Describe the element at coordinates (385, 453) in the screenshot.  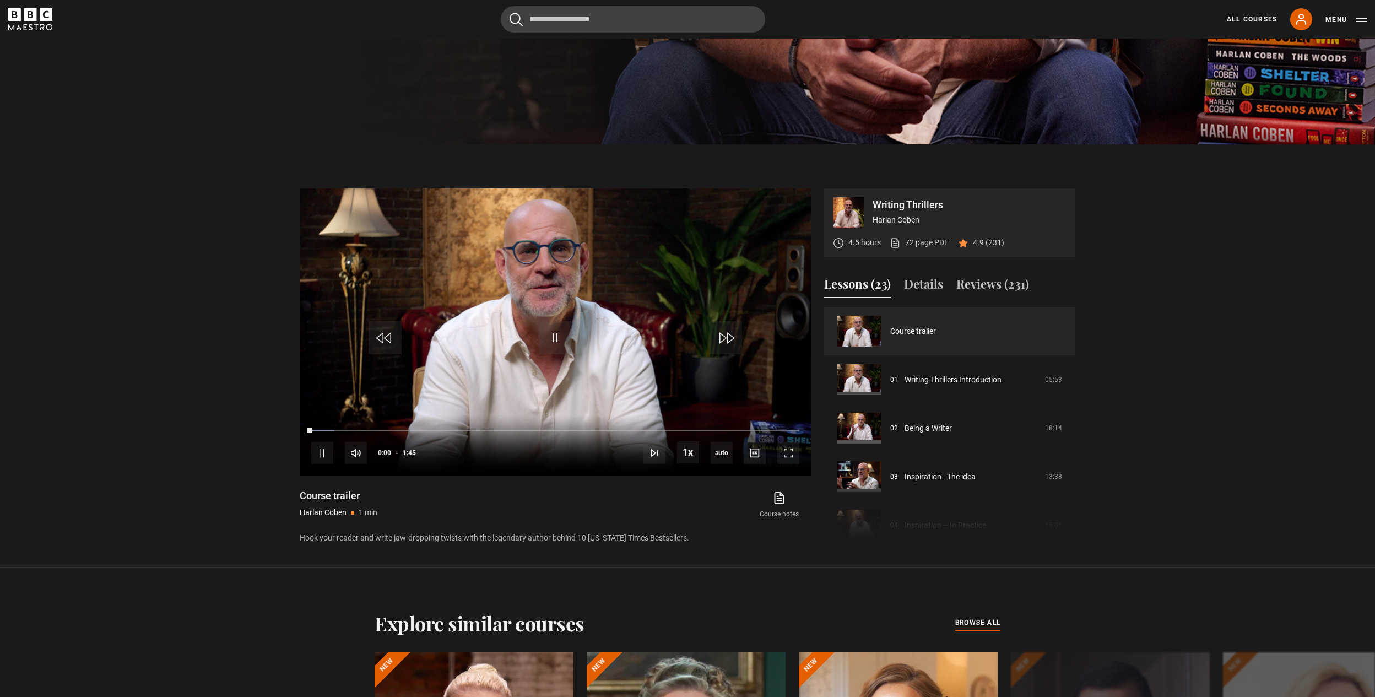
I see `span: 0:00` at that location.